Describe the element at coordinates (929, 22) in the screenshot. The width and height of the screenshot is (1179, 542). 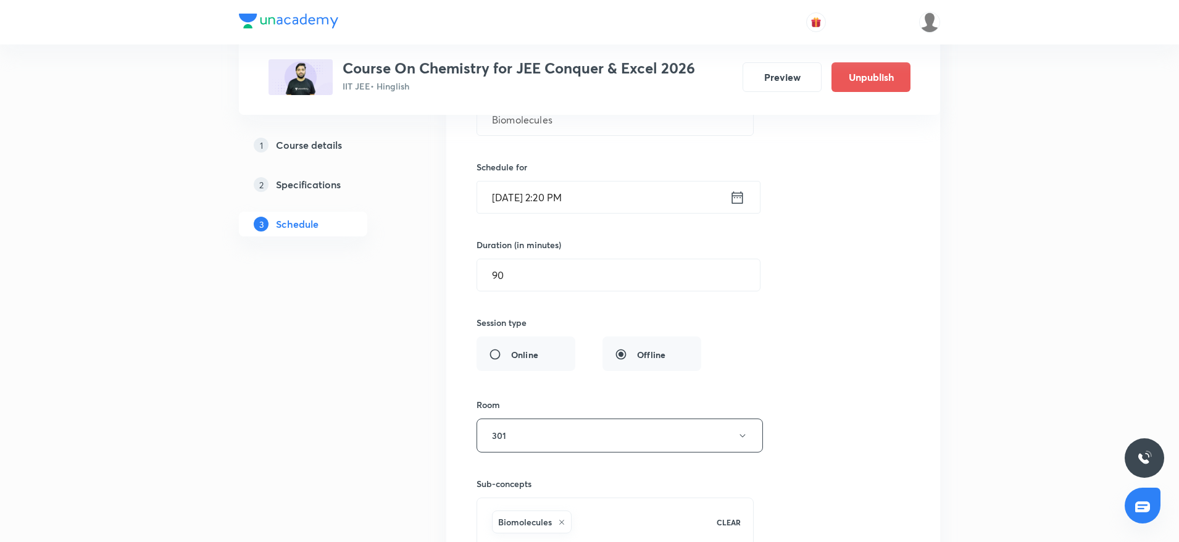
I see `img: Ankit Porwal` at that location.